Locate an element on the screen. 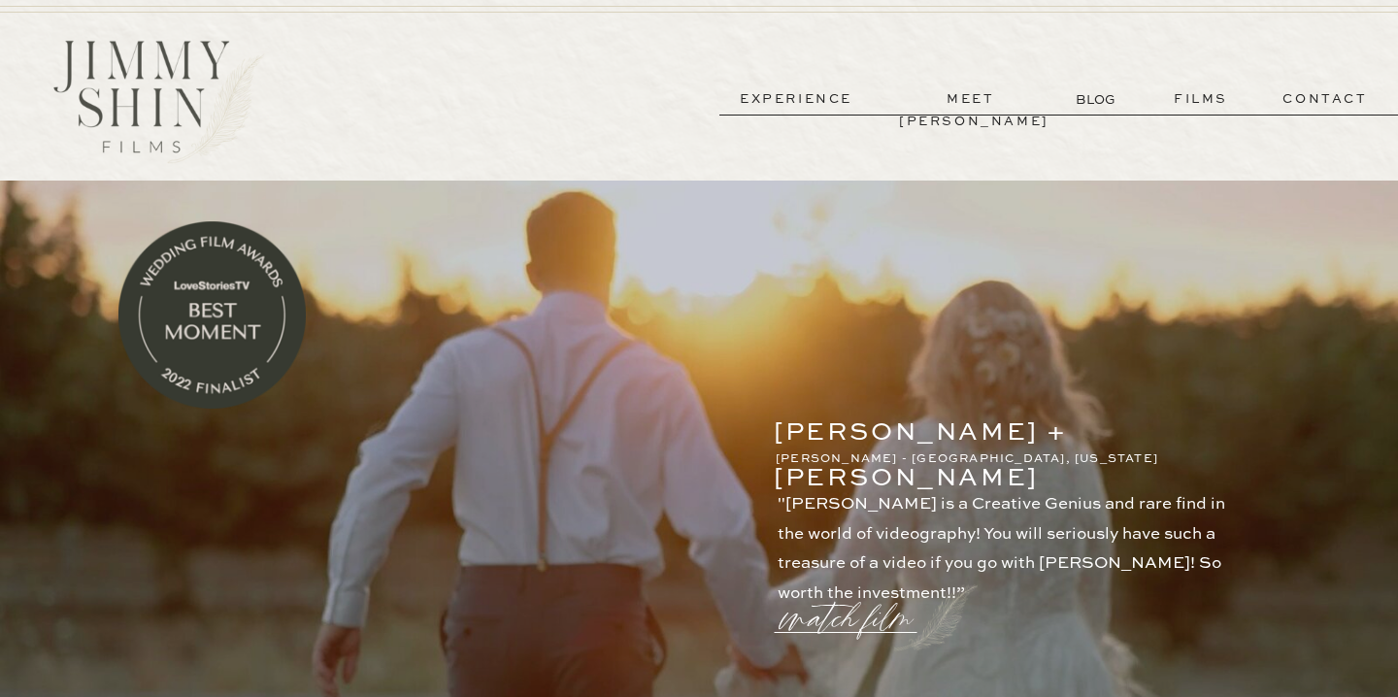 Image resolution: width=1398 pixels, height=697 pixels. a: experience is located at coordinates (796, 99).